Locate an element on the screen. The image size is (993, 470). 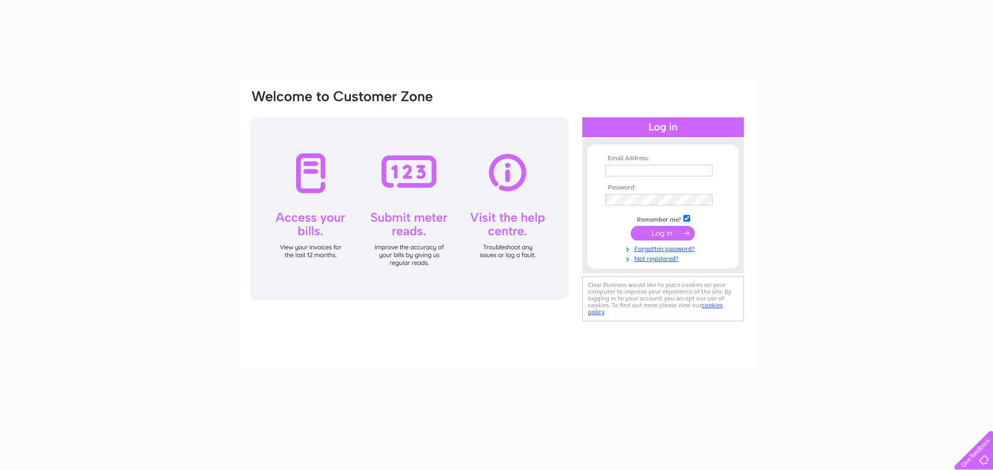
input: Submit is located at coordinates (663, 233).